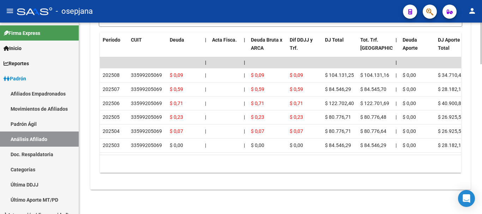 The width and height of the screenshot is (482, 214). I want to click on span: $ 40.900,80, so click(451, 103).